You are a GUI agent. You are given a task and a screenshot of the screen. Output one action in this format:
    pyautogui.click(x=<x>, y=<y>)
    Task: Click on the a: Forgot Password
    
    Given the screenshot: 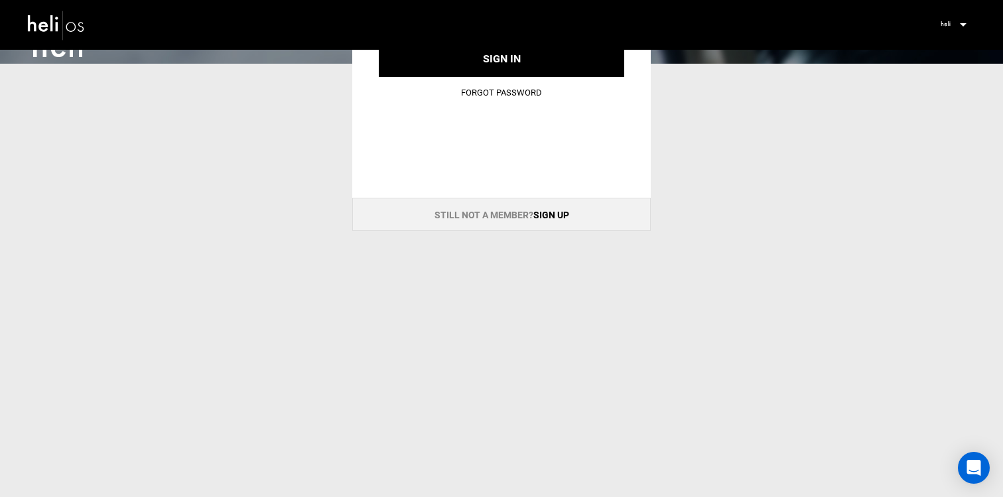 What is the action you would take?
    pyautogui.click(x=501, y=92)
    